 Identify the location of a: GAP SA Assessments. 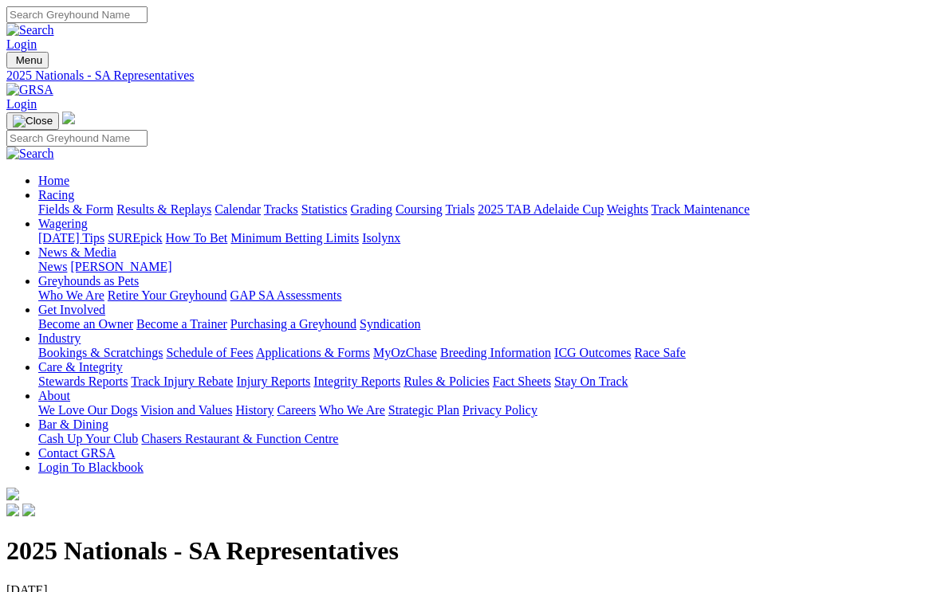
(286, 295).